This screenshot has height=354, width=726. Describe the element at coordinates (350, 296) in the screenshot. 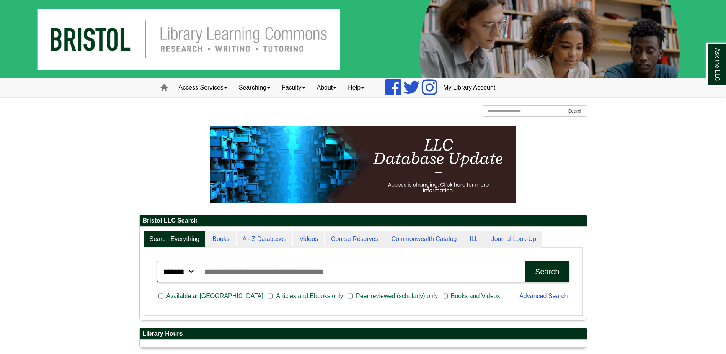

I see `input: Peer reviewed (scholarly) only` at that location.